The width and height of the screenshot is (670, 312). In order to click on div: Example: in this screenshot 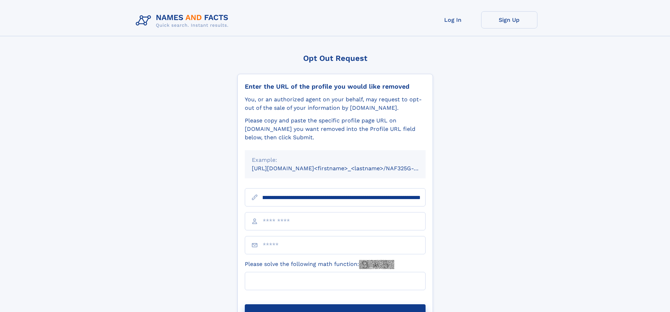, I will do `click(335, 160)`.